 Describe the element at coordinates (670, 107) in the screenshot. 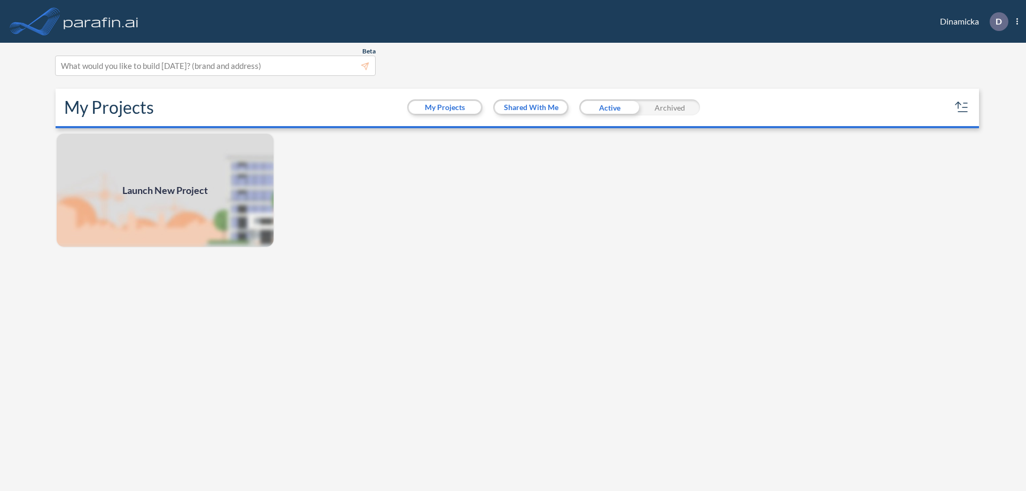

I see `div: Archived` at that location.